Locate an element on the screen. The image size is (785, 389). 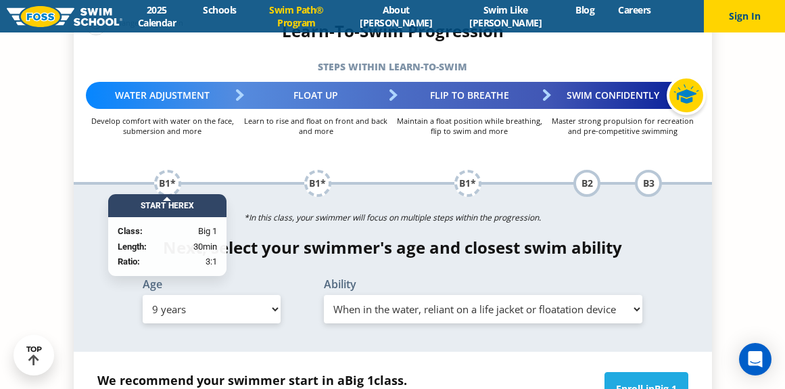
p: *In this class, your swimmer will focus on multiple steps within the progression. is located at coordinates (393, 218).